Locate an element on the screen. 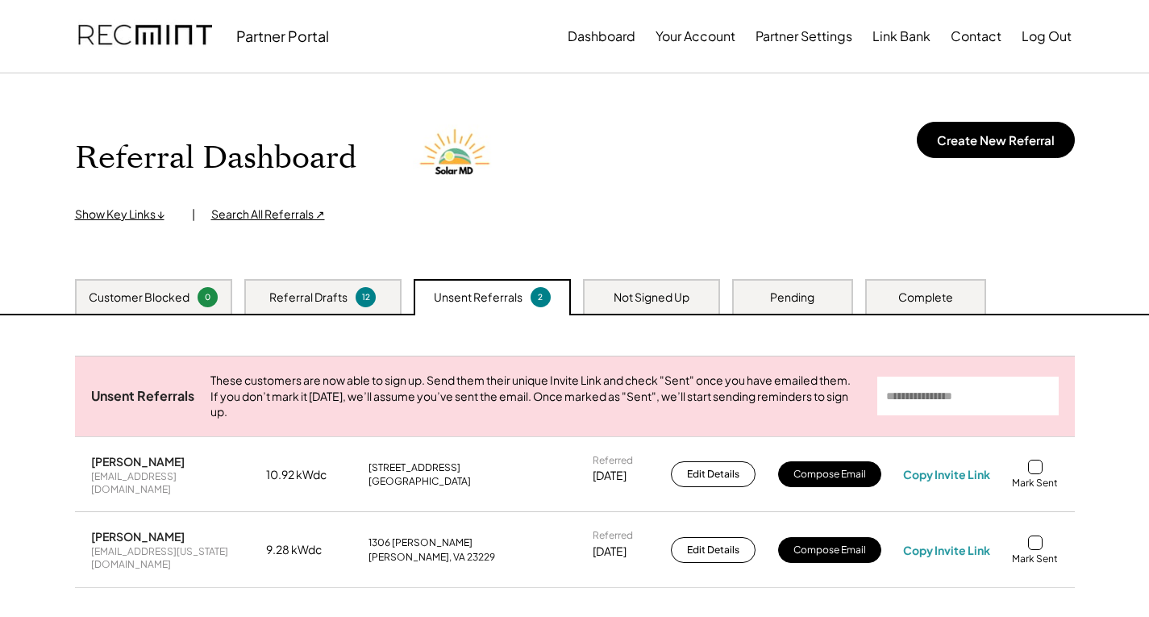 The width and height of the screenshot is (1149, 617). div: Not Signed Up is located at coordinates (651, 297).